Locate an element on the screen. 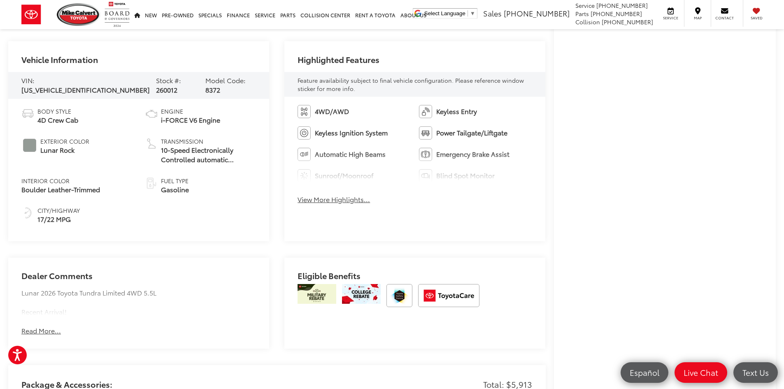 The height and width of the screenshot is (389, 784). span: Español is located at coordinates (644, 372).